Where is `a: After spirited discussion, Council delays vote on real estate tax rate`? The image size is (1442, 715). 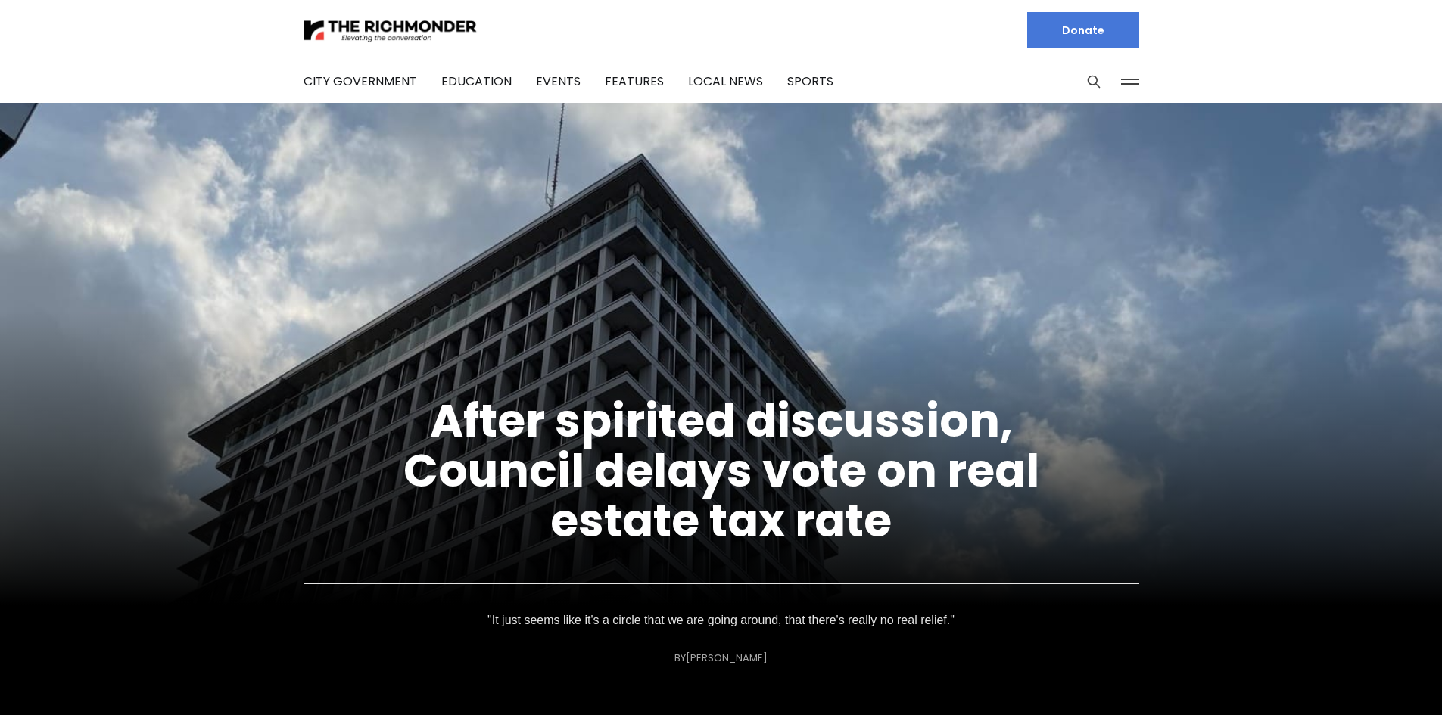 a: After spirited discussion, Council delays vote on real estate tax rate is located at coordinates (721, 471).